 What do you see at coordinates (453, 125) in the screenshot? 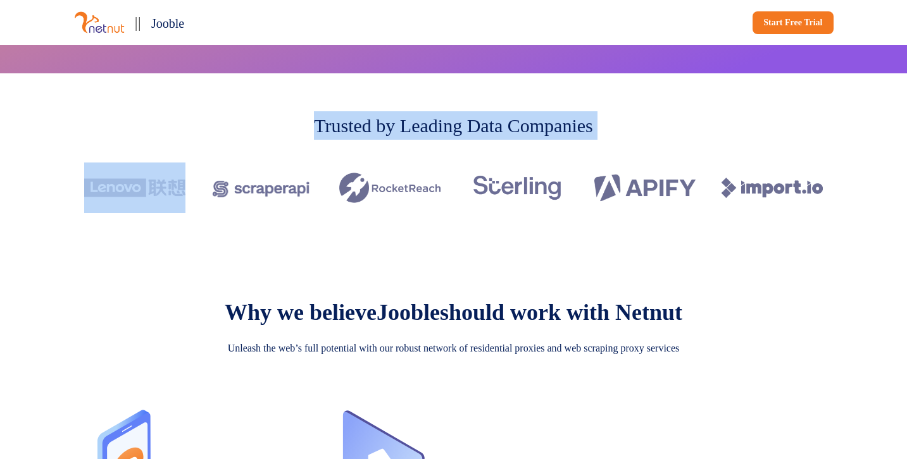
I see `p: Trusted by Leading Data Companies` at bounding box center [453, 125].